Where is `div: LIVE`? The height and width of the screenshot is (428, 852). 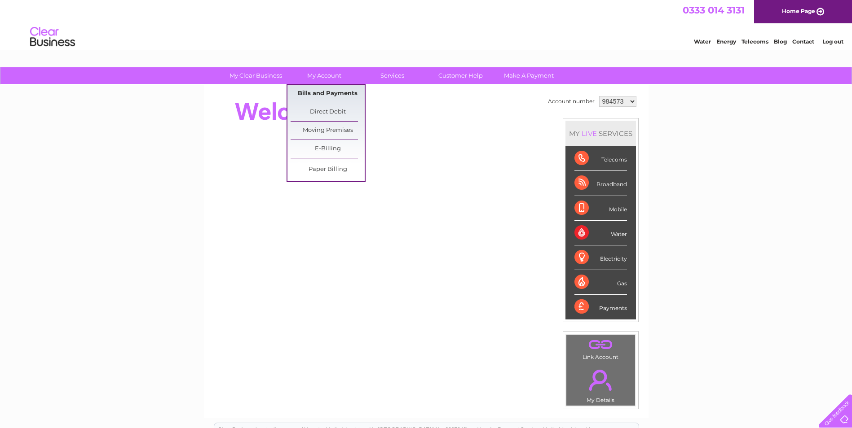
div: LIVE is located at coordinates (589, 133).